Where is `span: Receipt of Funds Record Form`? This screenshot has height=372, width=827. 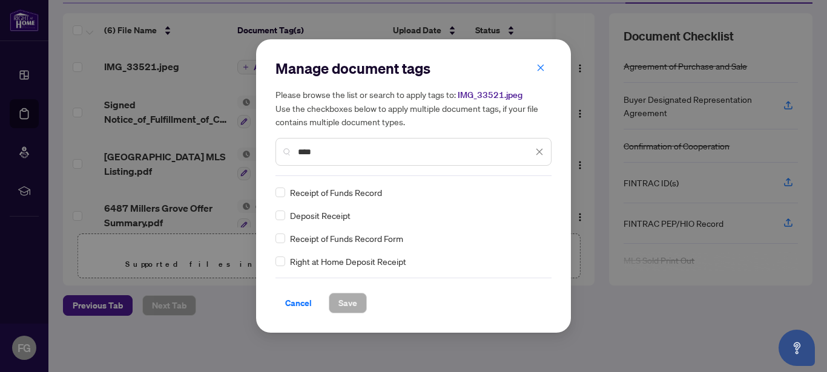 span: Receipt of Funds Record Form is located at coordinates (346, 239).